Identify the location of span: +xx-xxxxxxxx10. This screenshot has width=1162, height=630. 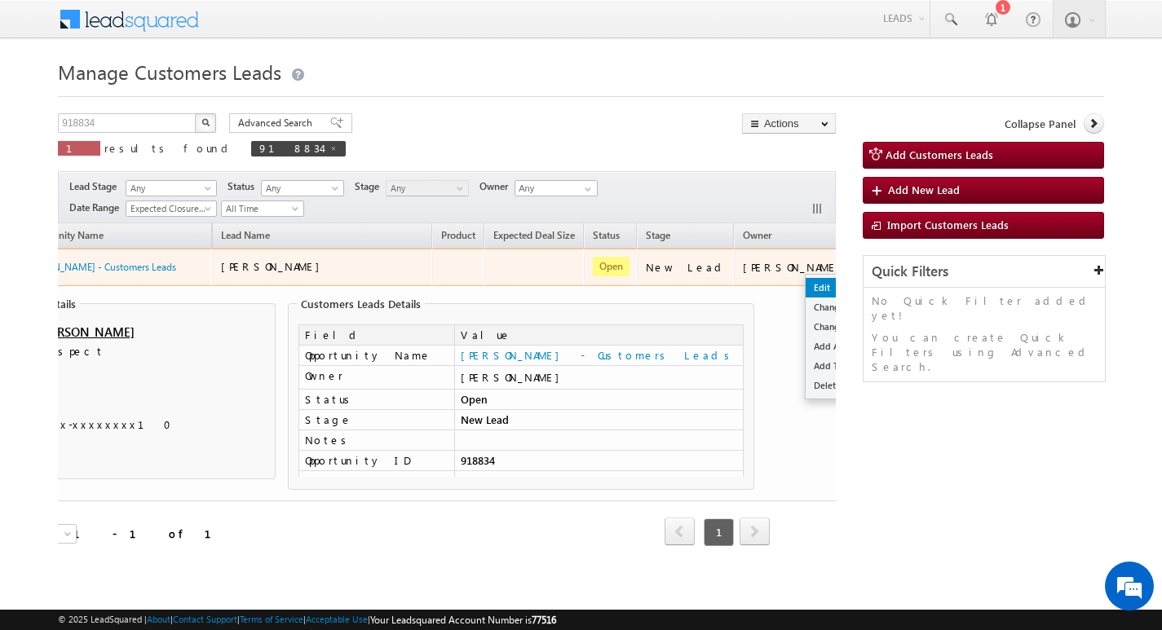
(110, 426).